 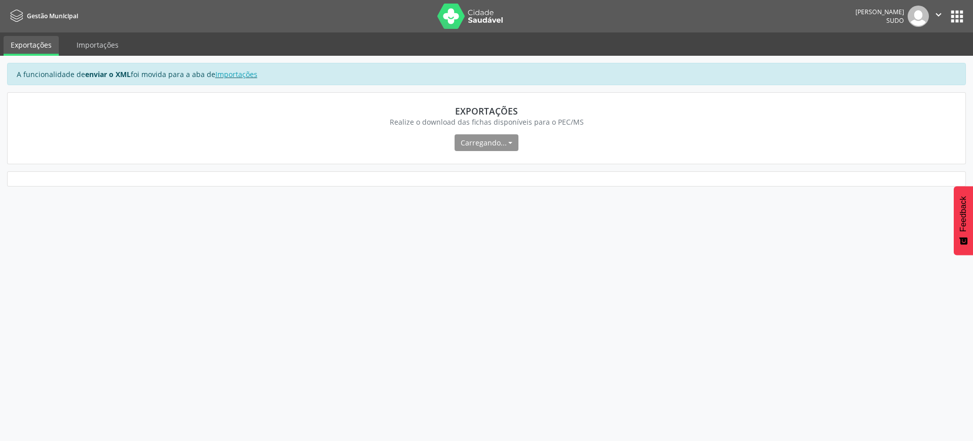 What do you see at coordinates (52, 16) in the screenshot?
I see `span: Gestão Municipal` at bounding box center [52, 16].